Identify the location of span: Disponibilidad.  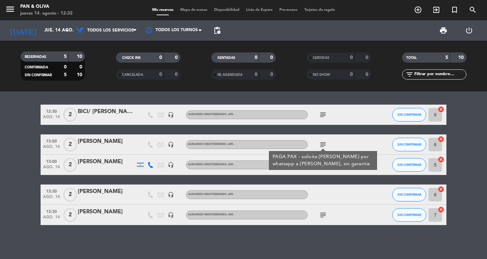
(227, 10).